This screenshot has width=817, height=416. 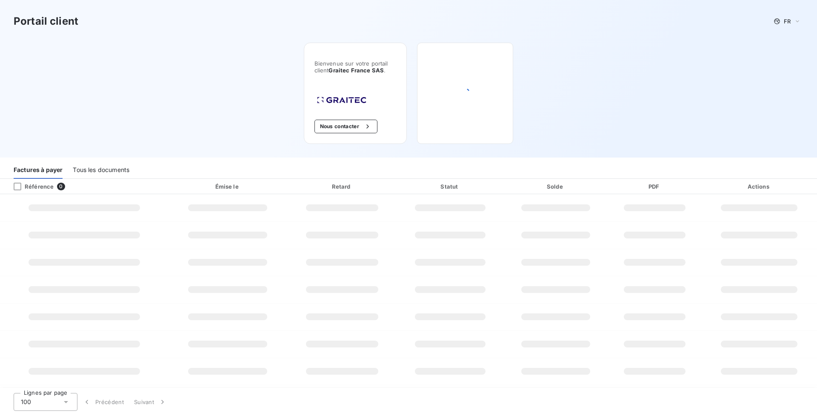 I want to click on div: Retard, so click(x=342, y=186).